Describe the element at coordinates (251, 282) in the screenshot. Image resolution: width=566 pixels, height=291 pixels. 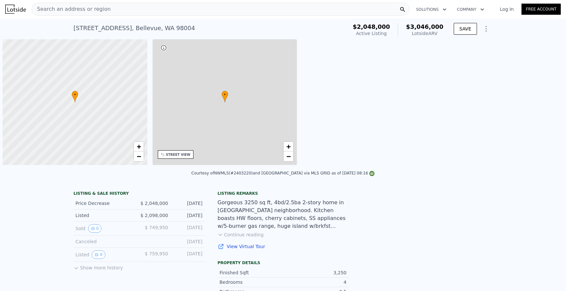
I see `div: Bedrooms` at that location.